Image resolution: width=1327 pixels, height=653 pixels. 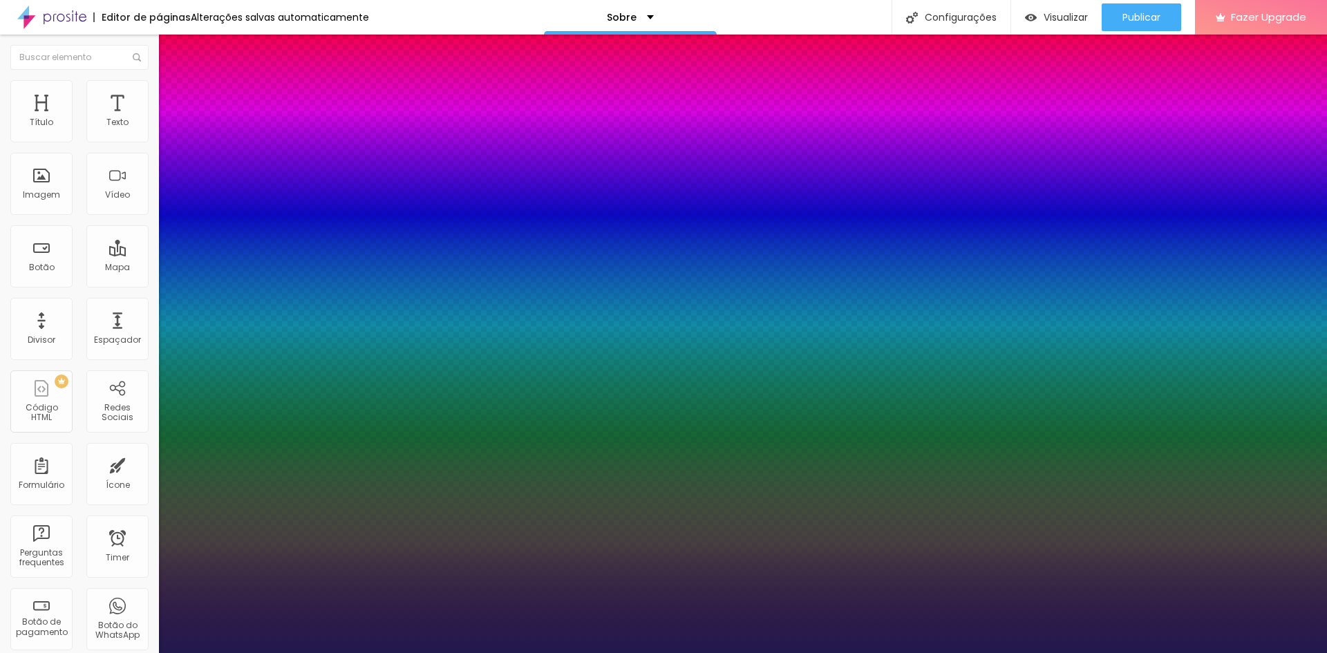 What do you see at coordinates (117, 267) in the screenshot?
I see `div: Mapa` at bounding box center [117, 267].